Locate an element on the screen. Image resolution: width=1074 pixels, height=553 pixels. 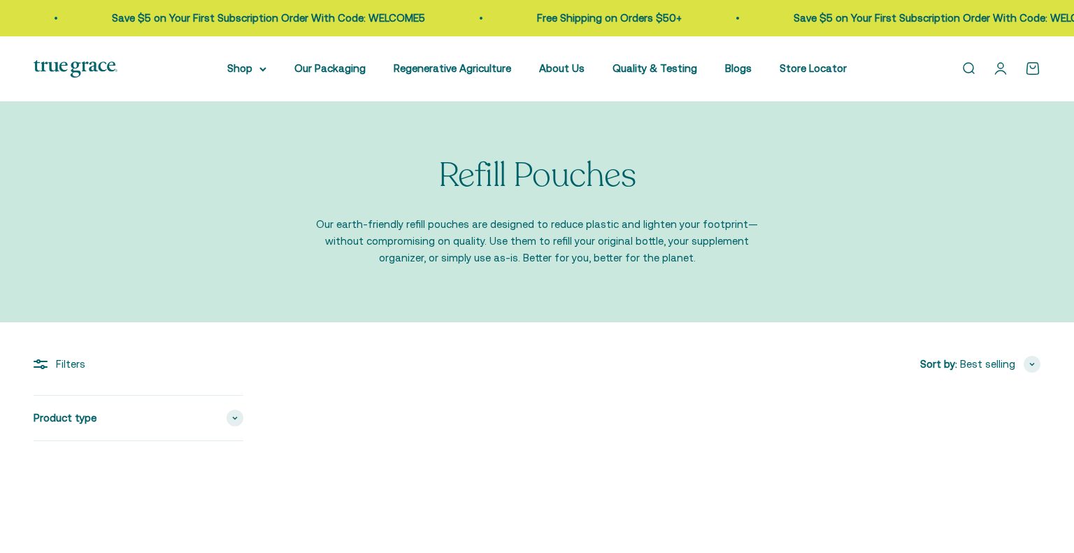
summary: Product type is located at coordinates (138, 418).